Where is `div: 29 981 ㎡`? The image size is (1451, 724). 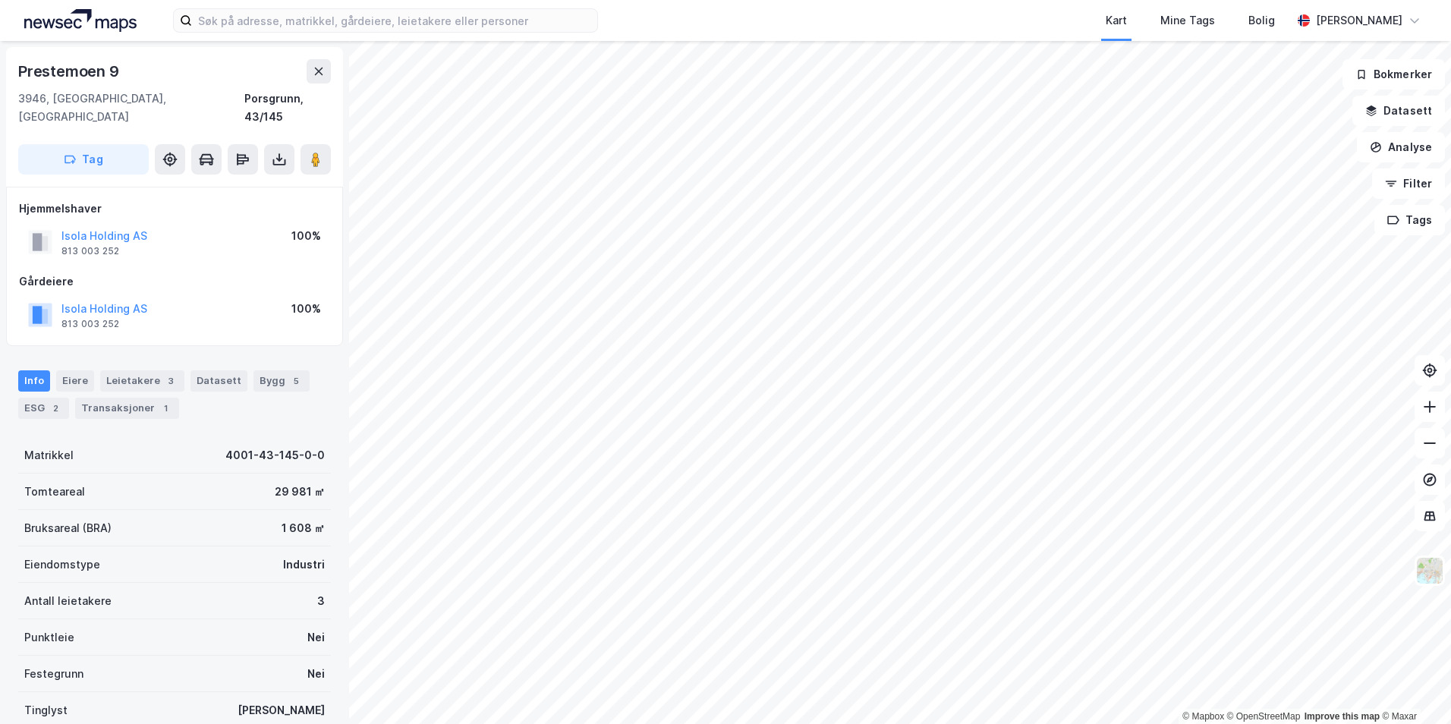
div: 29 981 ㎡ is located at coordinates (300, 492).